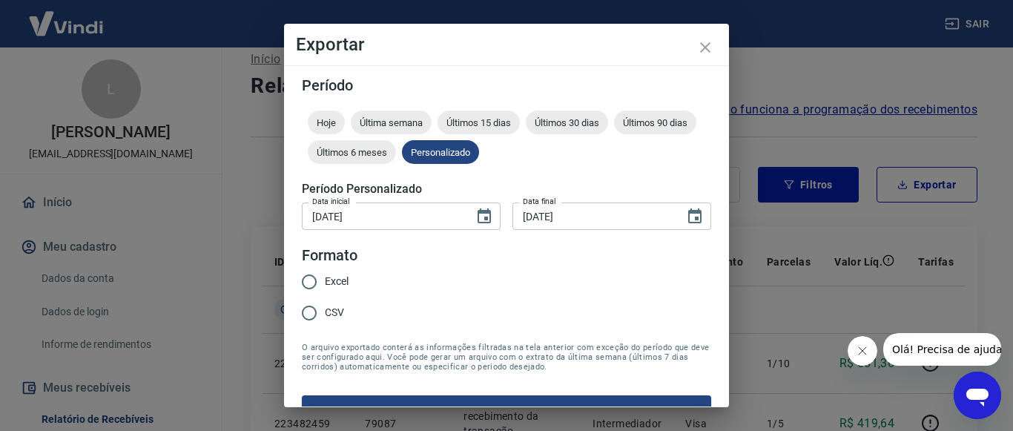 The width and height of the screenshot is (1013, 431). What do you see at coordinates (567, 122) in the screenshot?
I see `span: Últimos 30 dias` at bounding box center [567, 122].